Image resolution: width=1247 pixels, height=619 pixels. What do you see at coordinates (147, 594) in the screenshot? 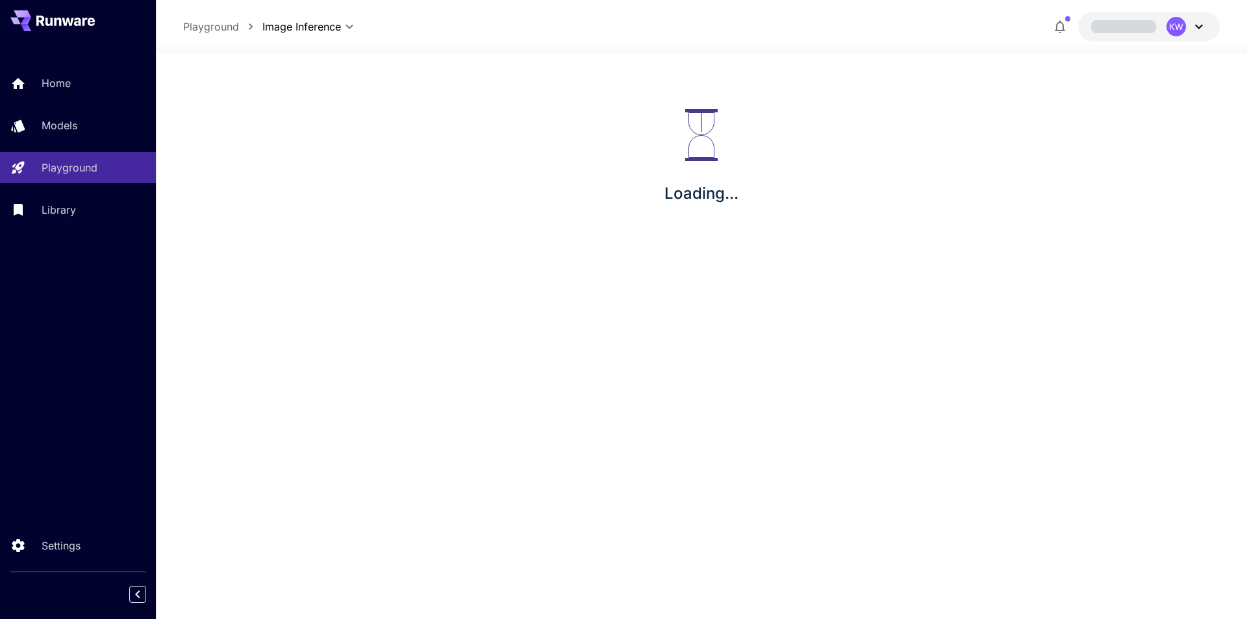
I see `div: Collapse sidebar` at bounding box center [147, 594].